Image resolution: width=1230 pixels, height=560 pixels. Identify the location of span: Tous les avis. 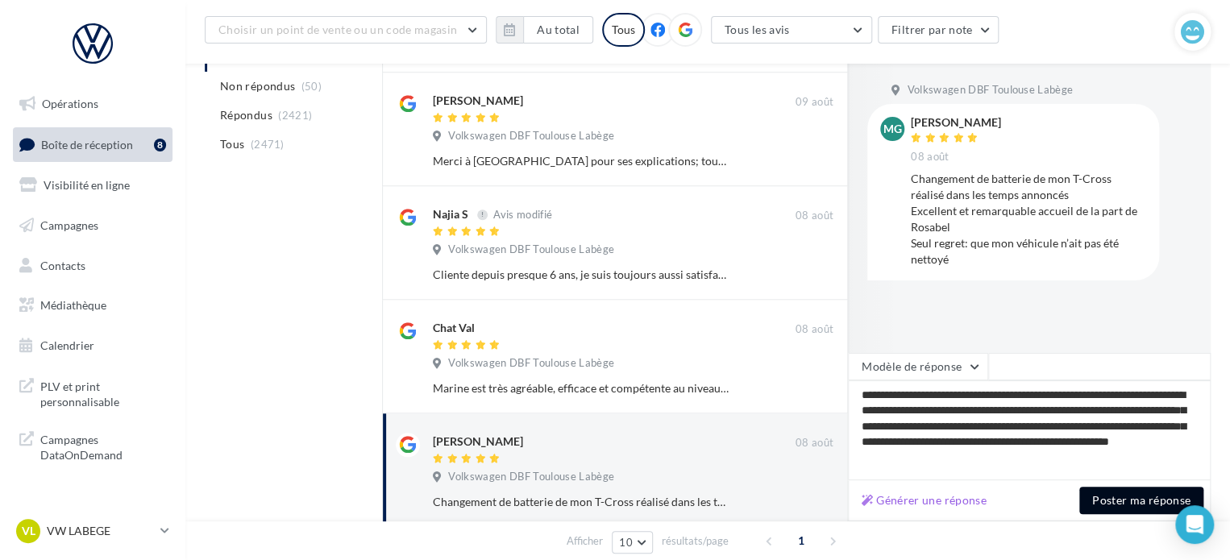
(757, 29).